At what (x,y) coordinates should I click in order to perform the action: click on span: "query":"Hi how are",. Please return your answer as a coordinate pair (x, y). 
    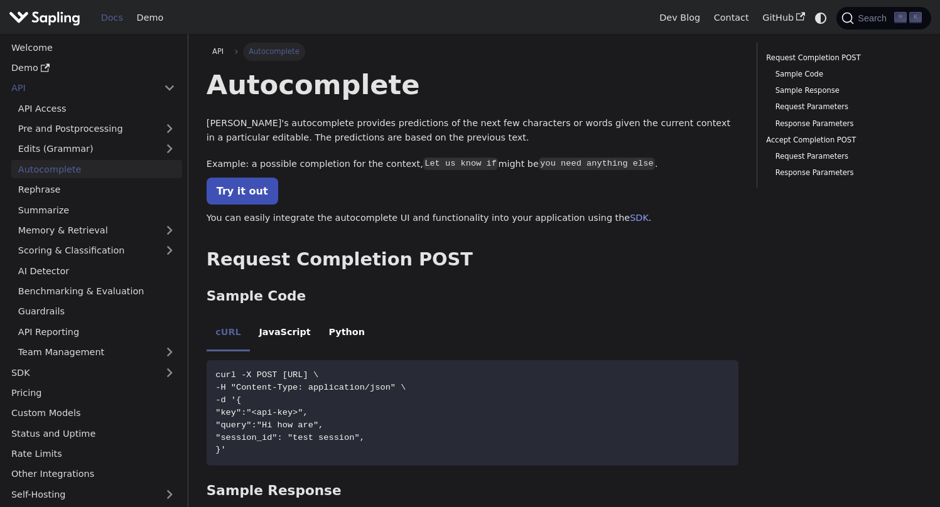
    Looking at the image, I should click on (269, 425).